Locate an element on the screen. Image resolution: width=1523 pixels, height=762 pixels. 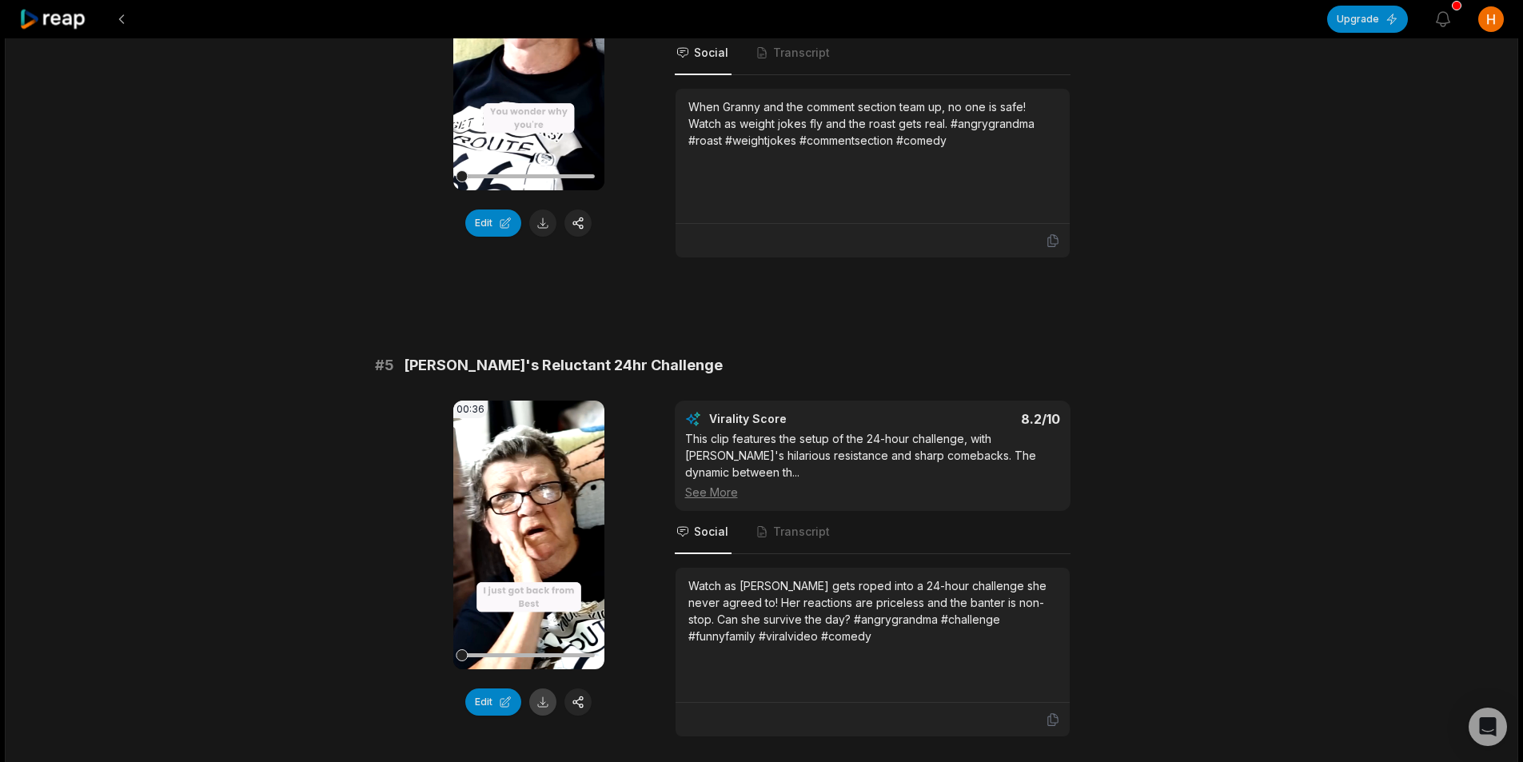
div: 8.2 /10 is located at coordinates (974, 419).